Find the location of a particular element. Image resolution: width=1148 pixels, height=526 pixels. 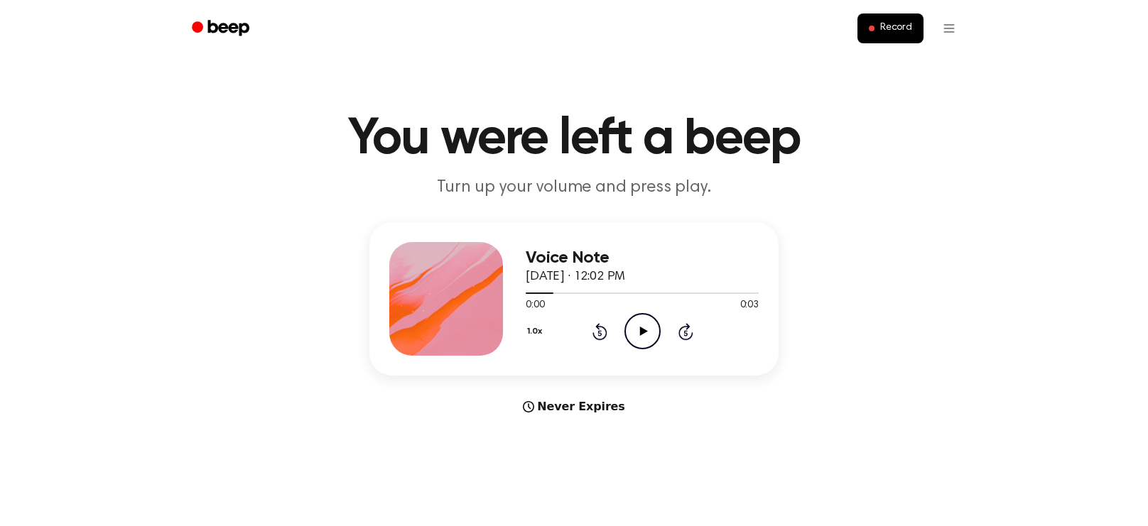

a: Beep is located at coordinates (222, 28).